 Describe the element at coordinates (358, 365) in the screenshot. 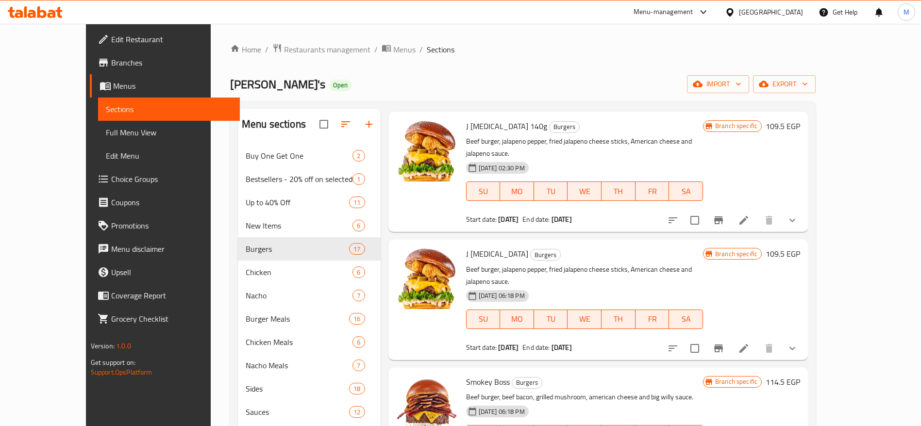

I see `span: 7` at that location.